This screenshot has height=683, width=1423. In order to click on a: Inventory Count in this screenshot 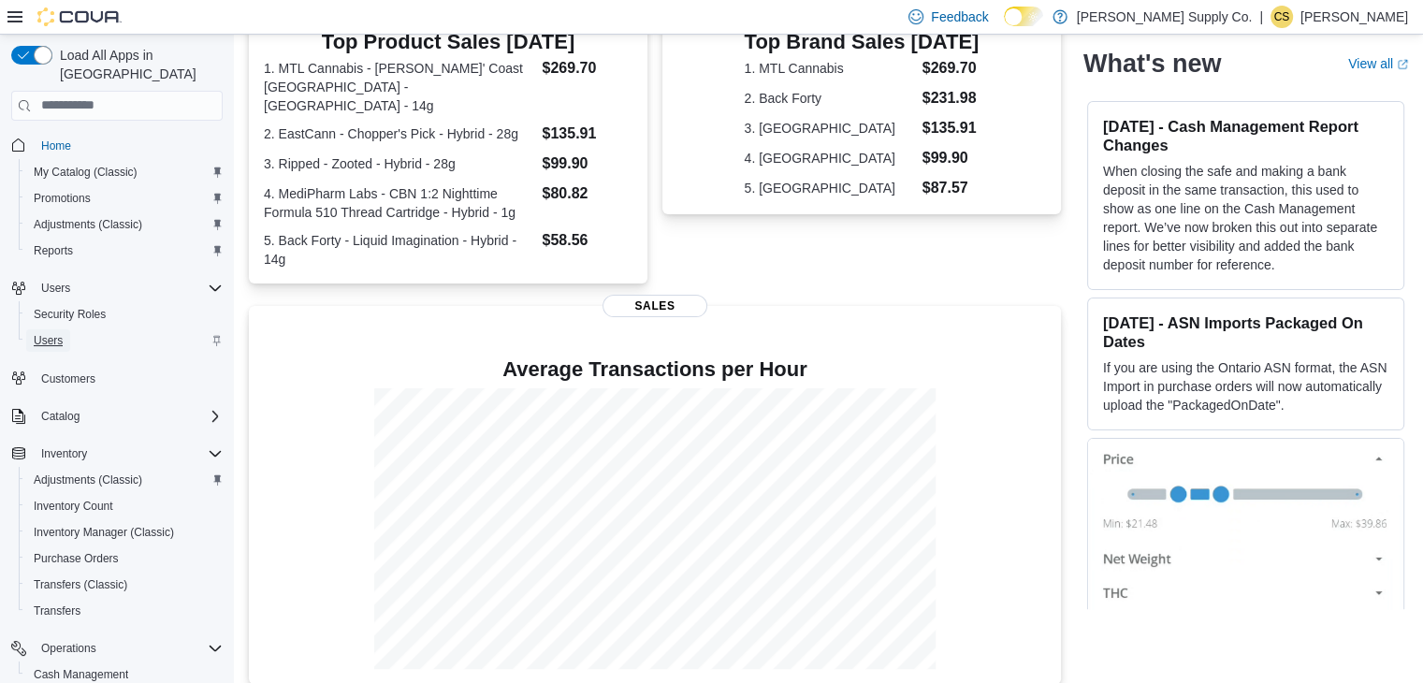, I will do `click(73, 506)`.